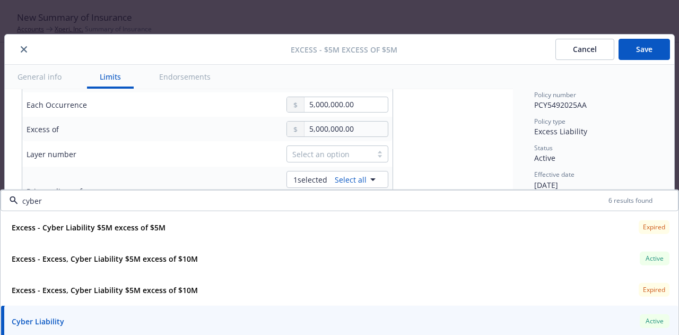 Image resolution: width=679 pixels, height=335 pixels. I want to click on div: Primary lines of coverage, so click(71, 191).